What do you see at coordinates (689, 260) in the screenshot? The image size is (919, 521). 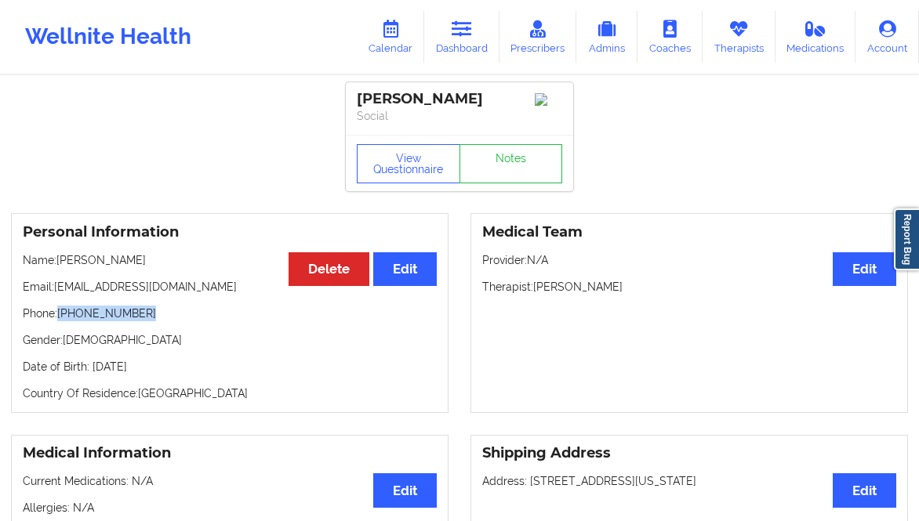 I see `p: Provider: N/A` at bounding box center [689, 260].